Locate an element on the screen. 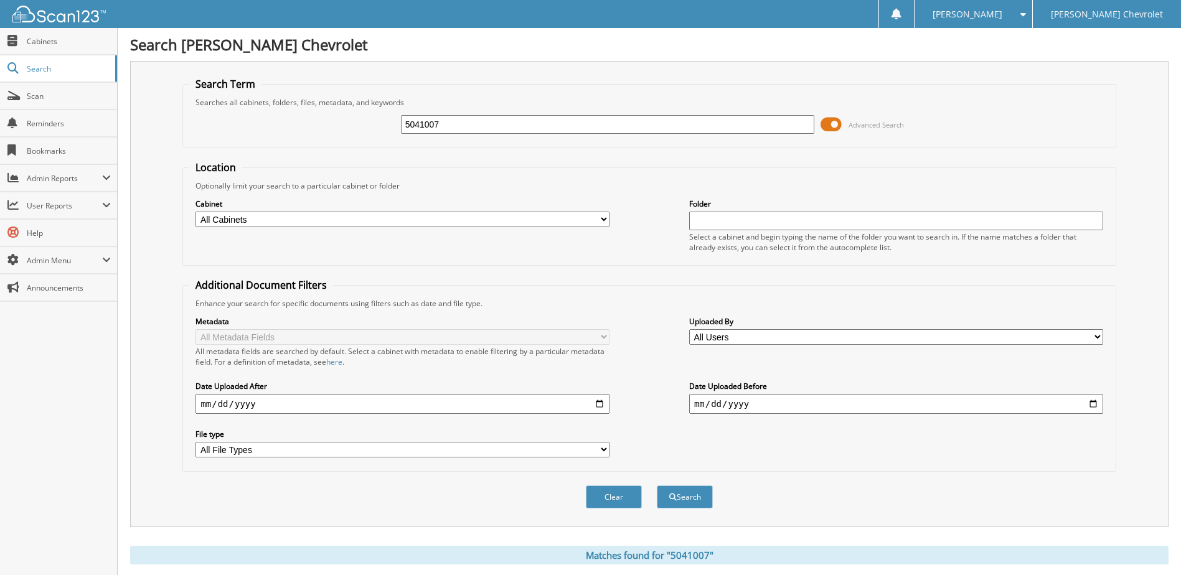 This screenshot has width=1181, height=575. span: Announcements is located at coordinates (68, 288).